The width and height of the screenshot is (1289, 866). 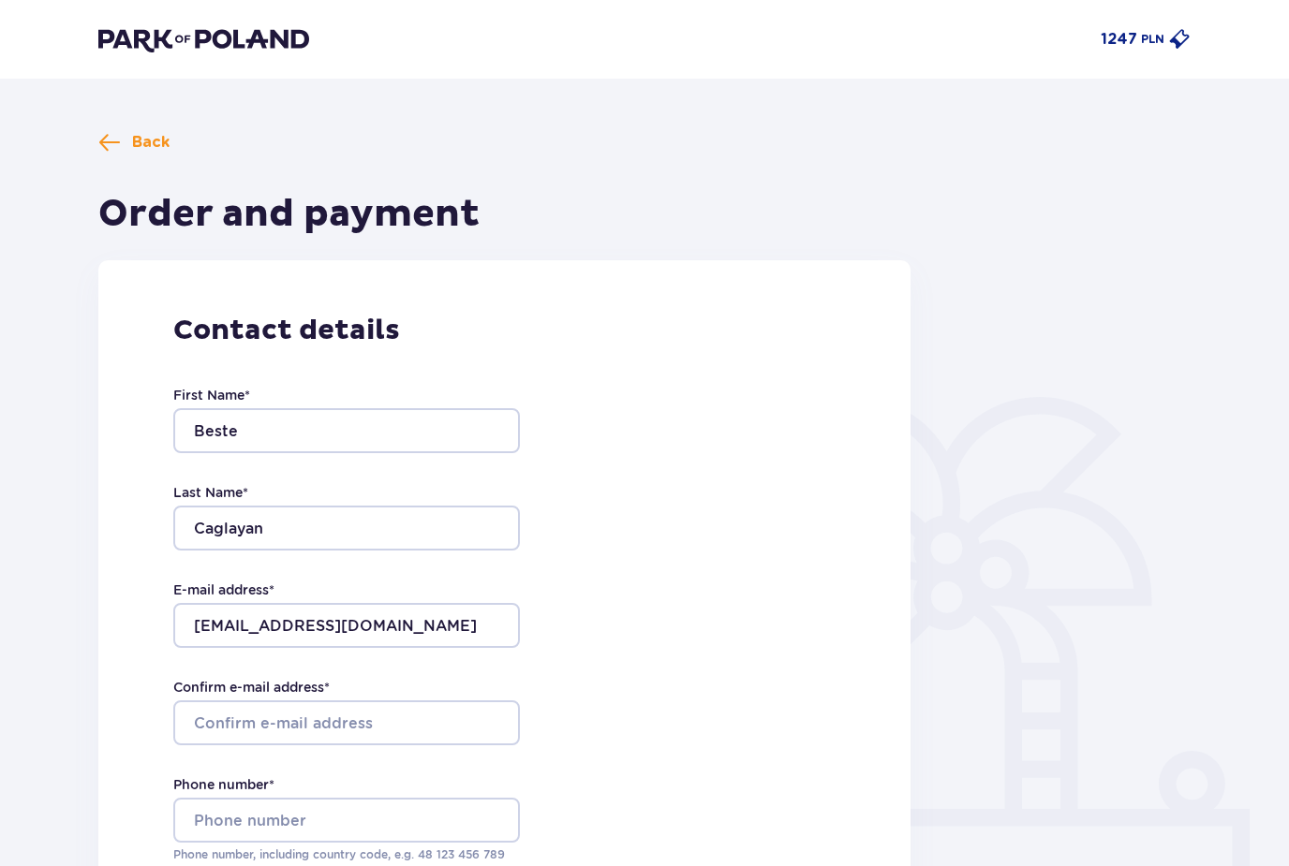 I want to click on input: Phone number, so click(x=347, y=820).